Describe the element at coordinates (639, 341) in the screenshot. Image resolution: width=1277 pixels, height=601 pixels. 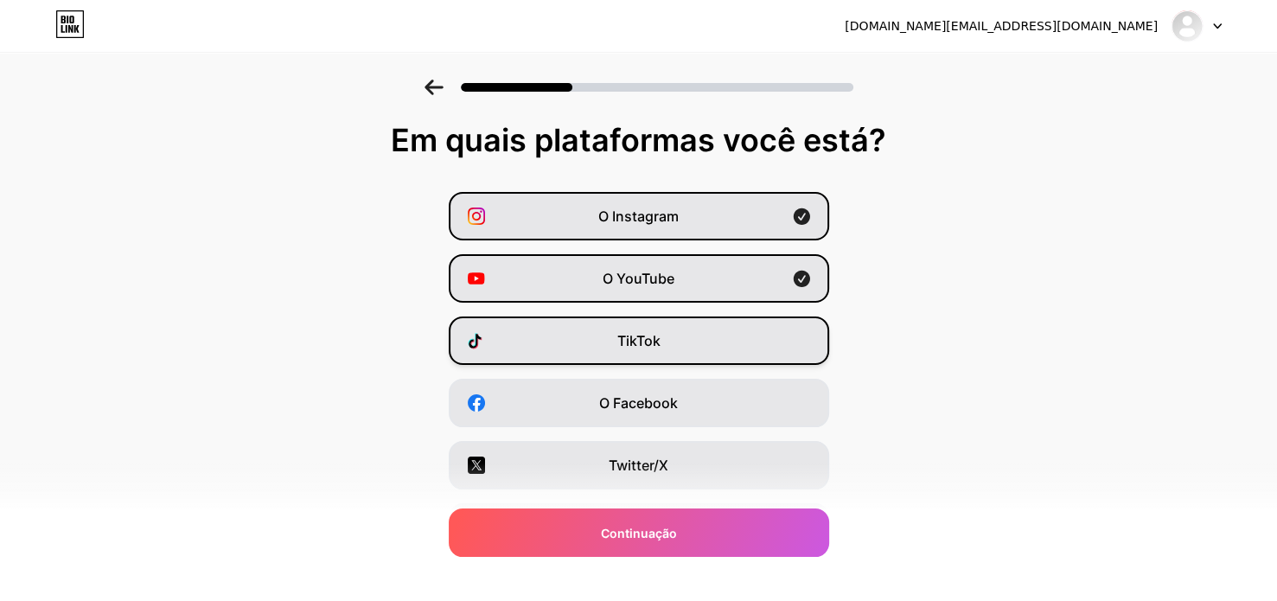
I see `span: TikTok` at that location.